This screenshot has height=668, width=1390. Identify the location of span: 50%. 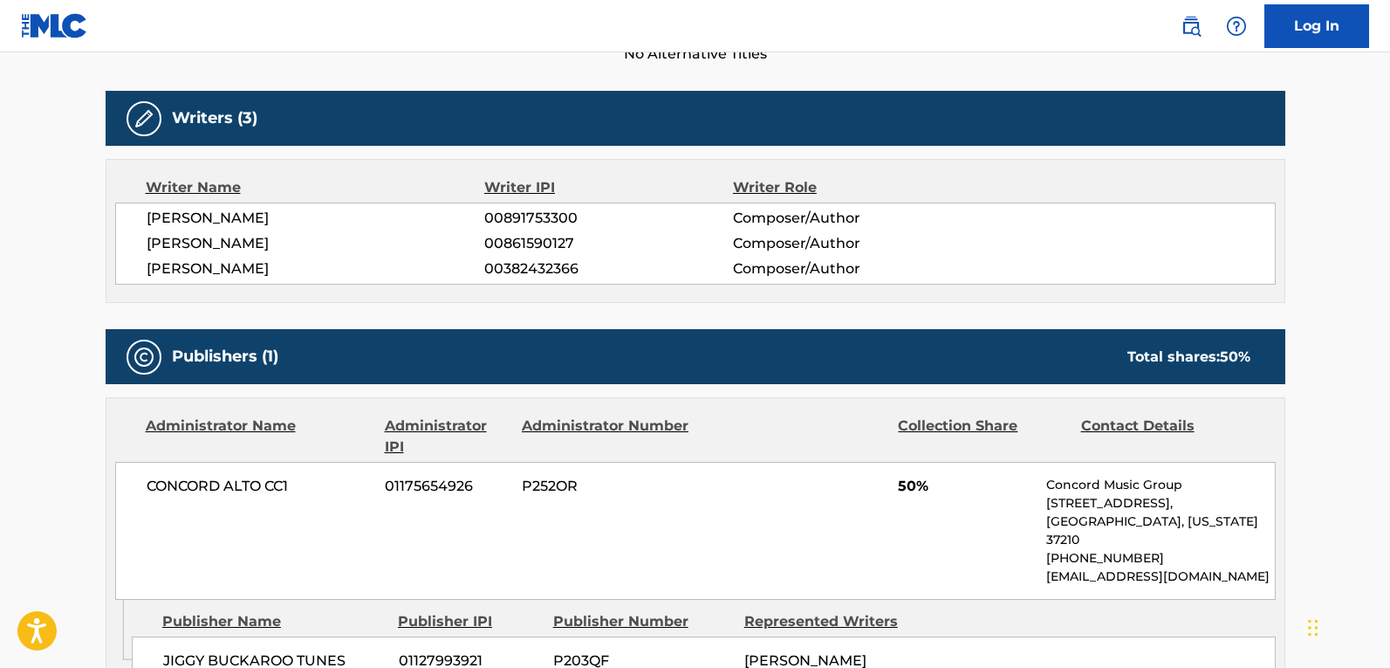
(965, 486).